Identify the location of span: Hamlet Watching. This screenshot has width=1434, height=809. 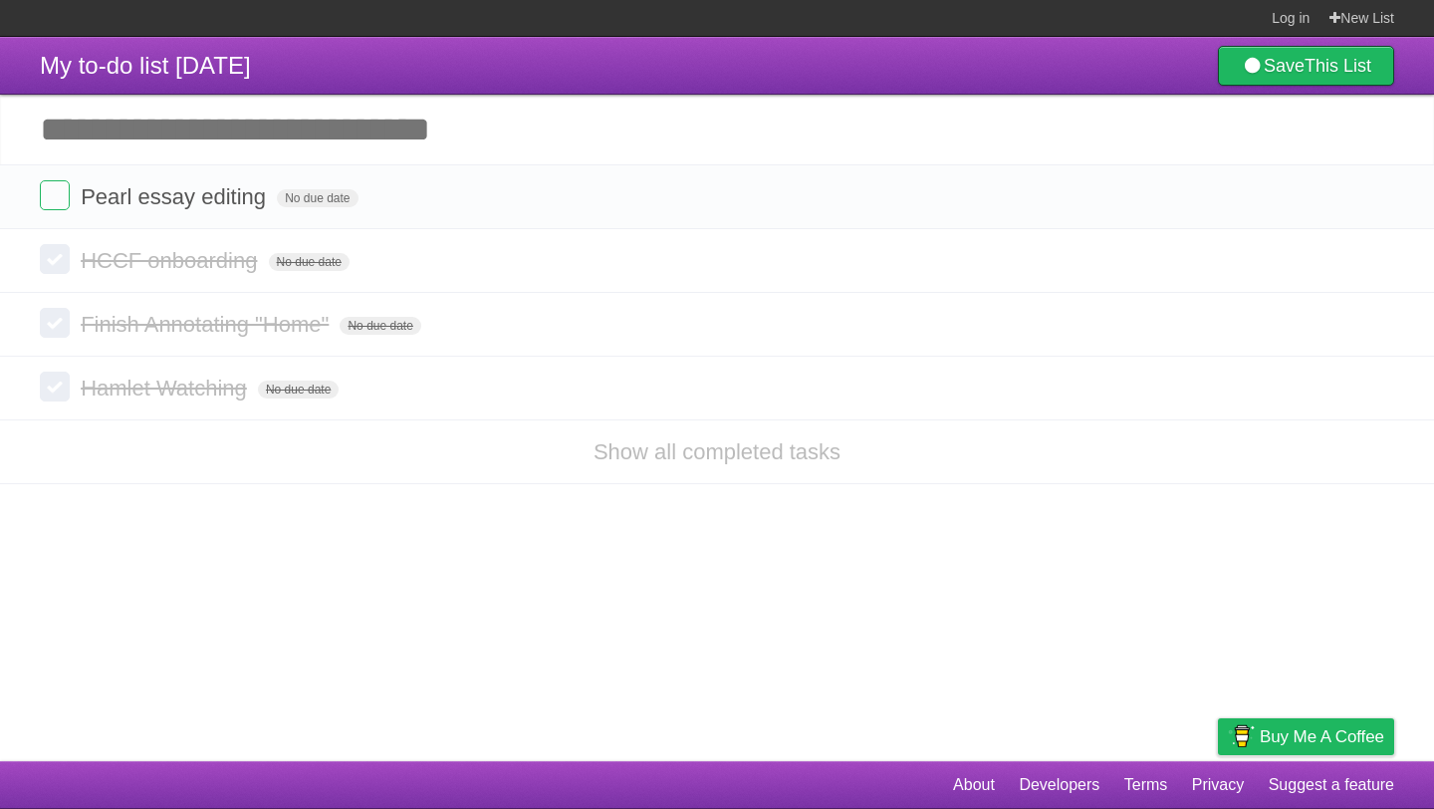
(166, 387).